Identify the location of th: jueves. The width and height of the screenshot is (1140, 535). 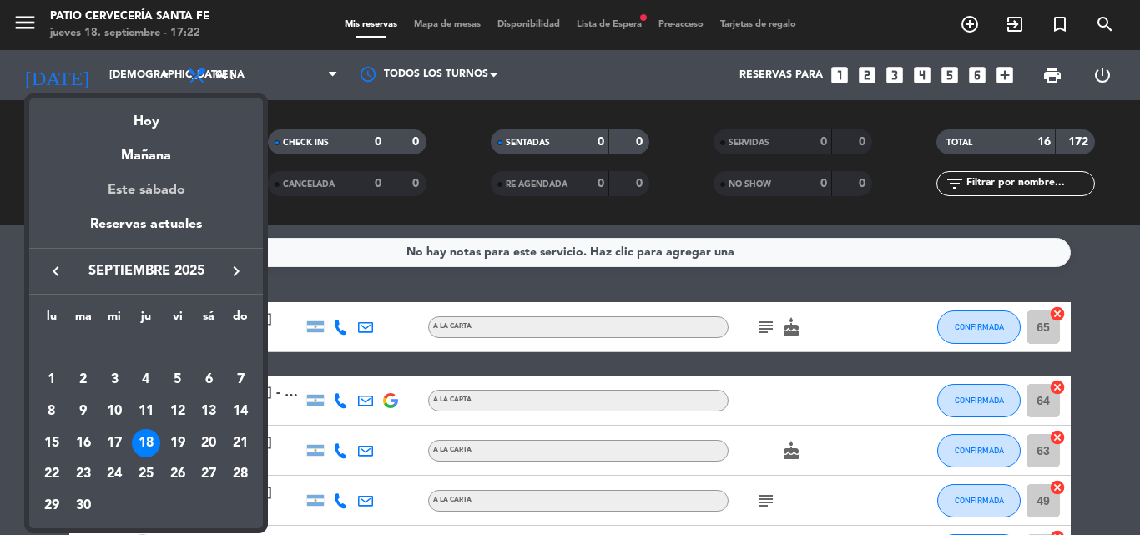
(146, 320).